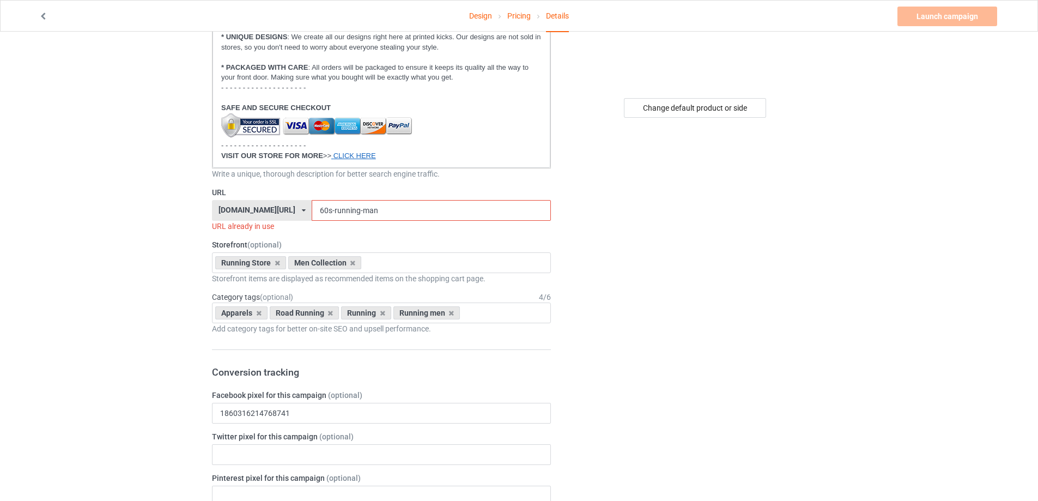 This screenshot has height=501, width=1038. Describe the element at coordinates (381, 478) in the screenshot. I see `label: Pinterest pixel for this campaign` at that location.